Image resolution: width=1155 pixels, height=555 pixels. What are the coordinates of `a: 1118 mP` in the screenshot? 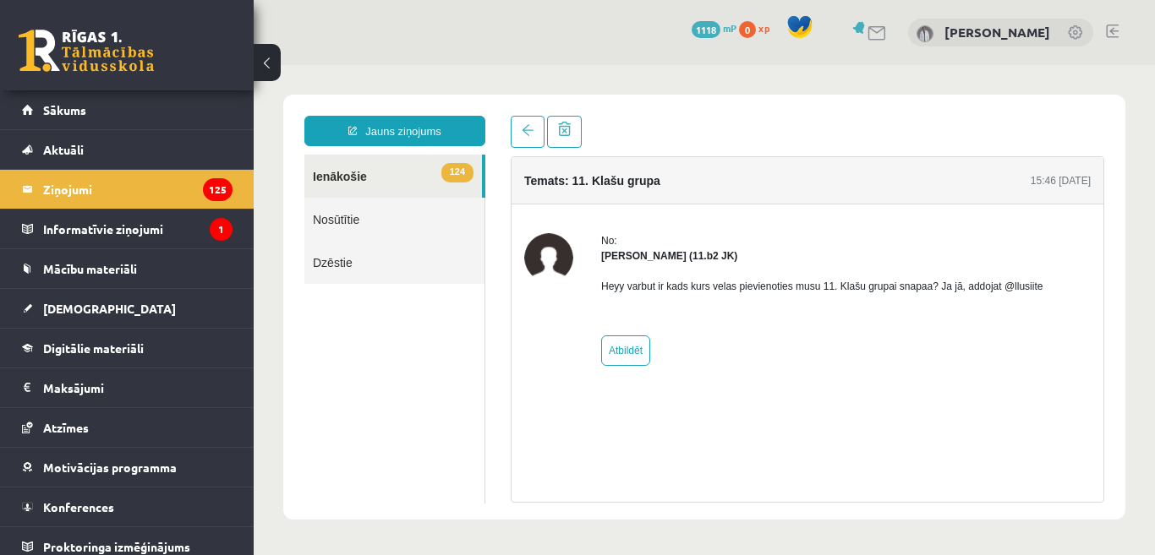 It's located at (714, 28).